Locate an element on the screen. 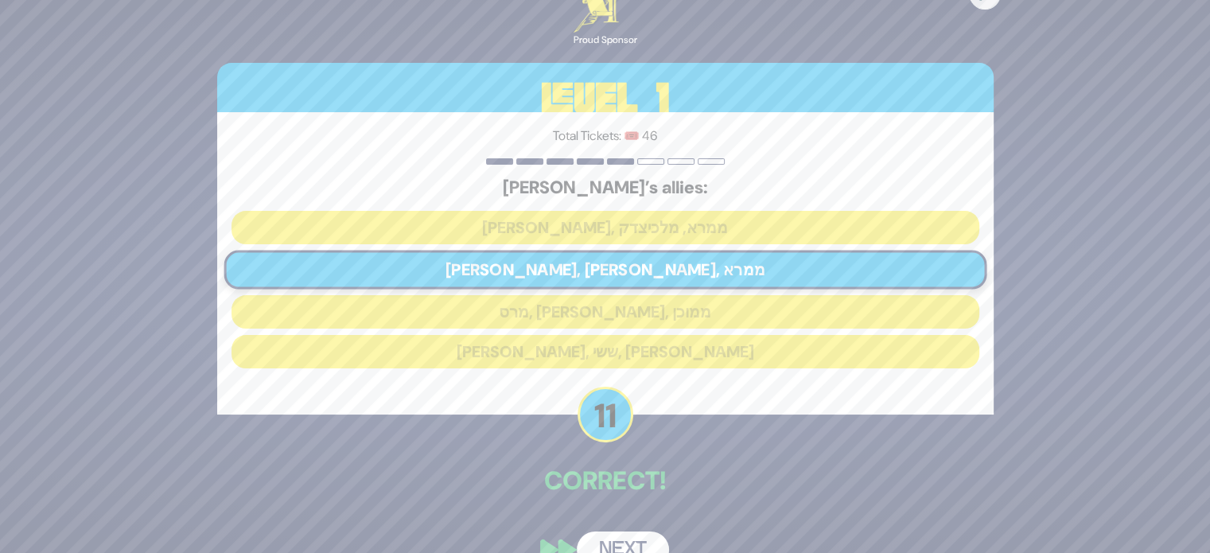 Image resolution: width=1210 pixels, height=553 pixels. div: Proud Sponsor is located at coordinates (605, 40).